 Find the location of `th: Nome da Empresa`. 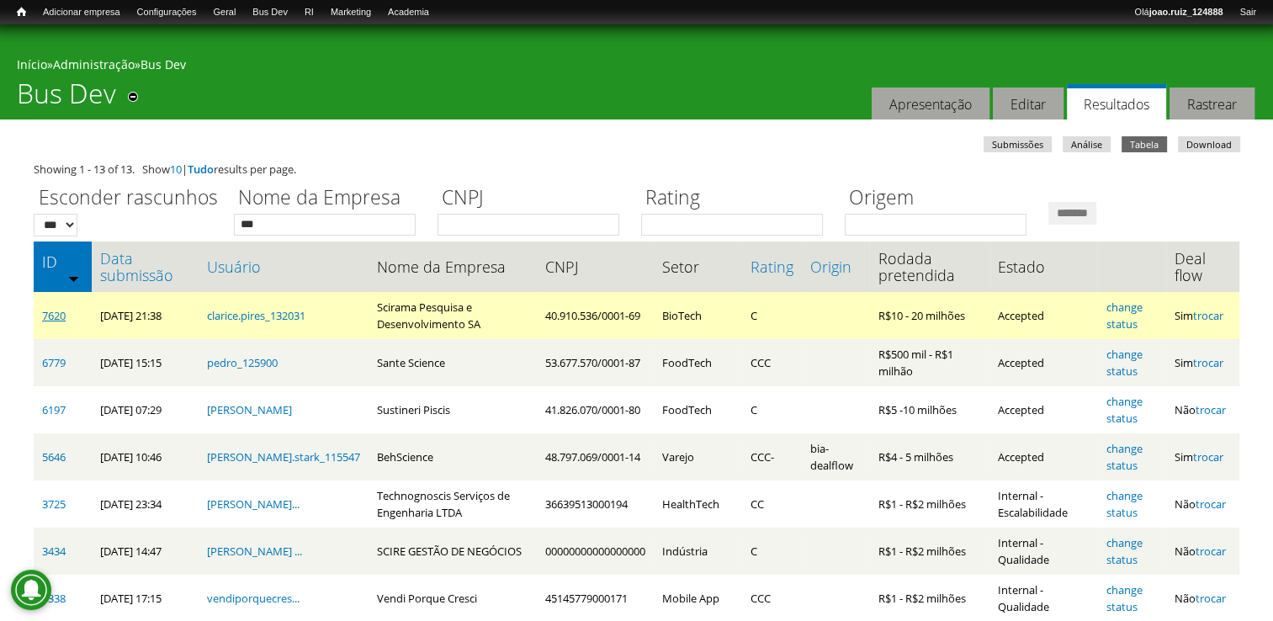

th: Nome da Empresa is located at coordinates (453, 267).